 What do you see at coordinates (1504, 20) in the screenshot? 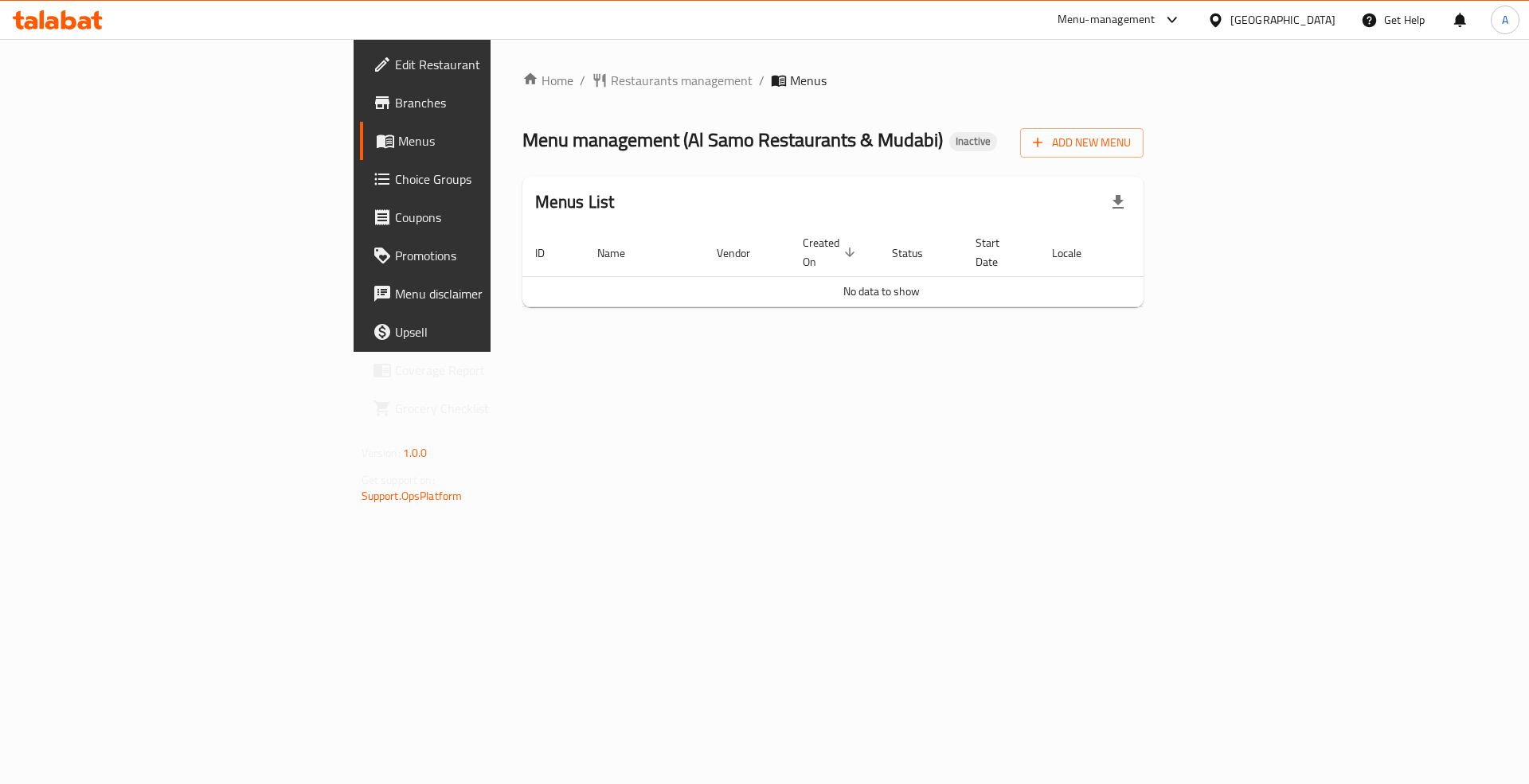
I see `span: A` at bounding box center [1504, 20].